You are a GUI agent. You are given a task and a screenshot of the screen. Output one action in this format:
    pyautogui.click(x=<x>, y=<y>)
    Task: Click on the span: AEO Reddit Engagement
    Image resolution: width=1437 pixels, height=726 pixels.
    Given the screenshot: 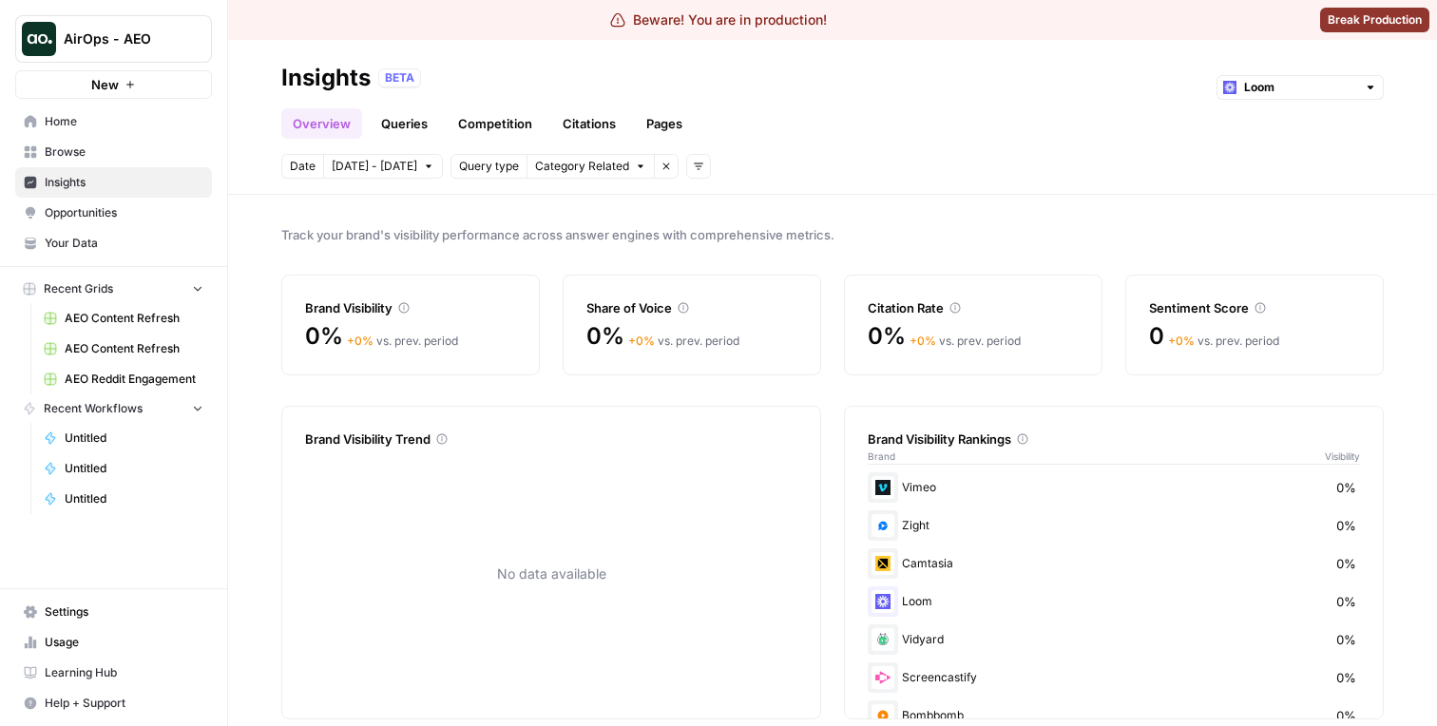 What is the action you would take?
    pyautogui.click(x=134, y=379)
    